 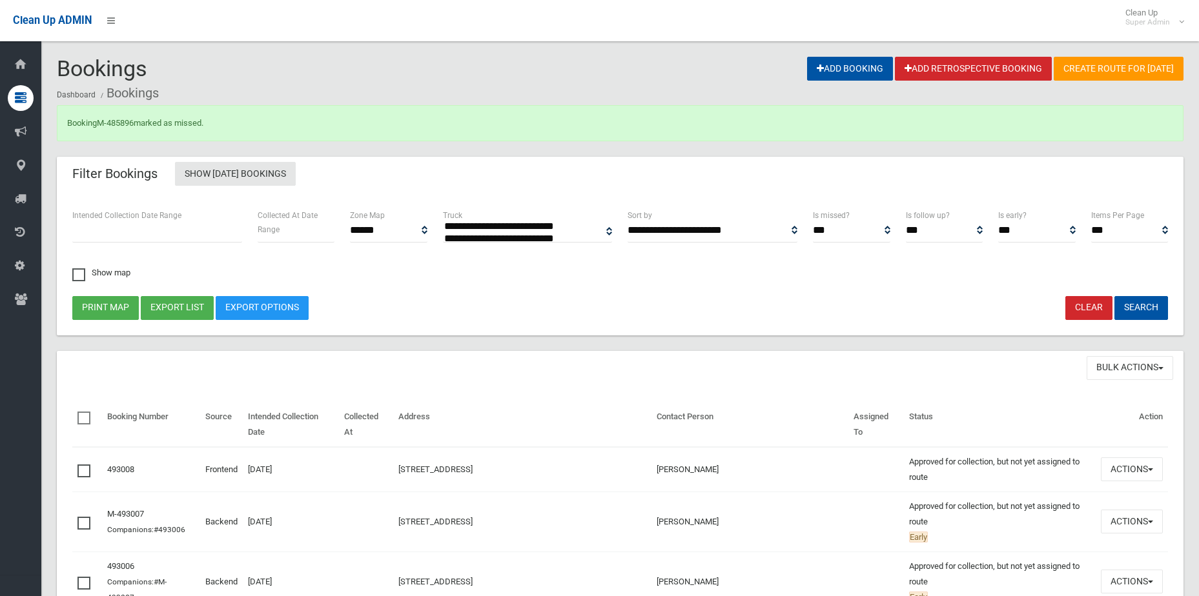 I want to click on th: Intended Collection Date, so click(x=290, y=425).